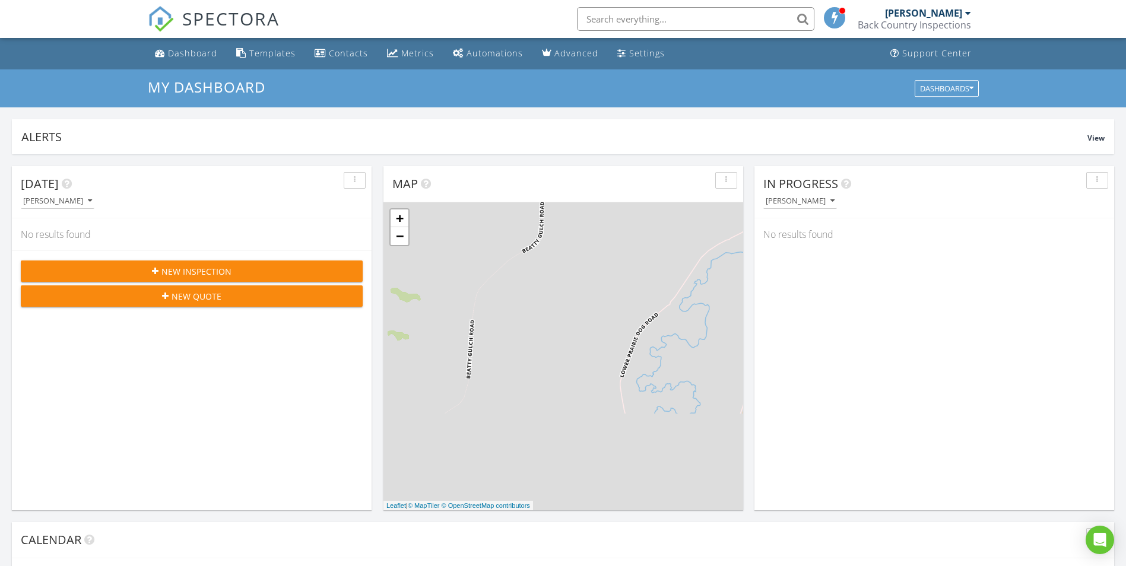 Image resolution: width=1126 pixels, height=566 pixels. Describe the element at coordinates (186, 53) in the screenshot. I see `a: Dashboard` at that location.